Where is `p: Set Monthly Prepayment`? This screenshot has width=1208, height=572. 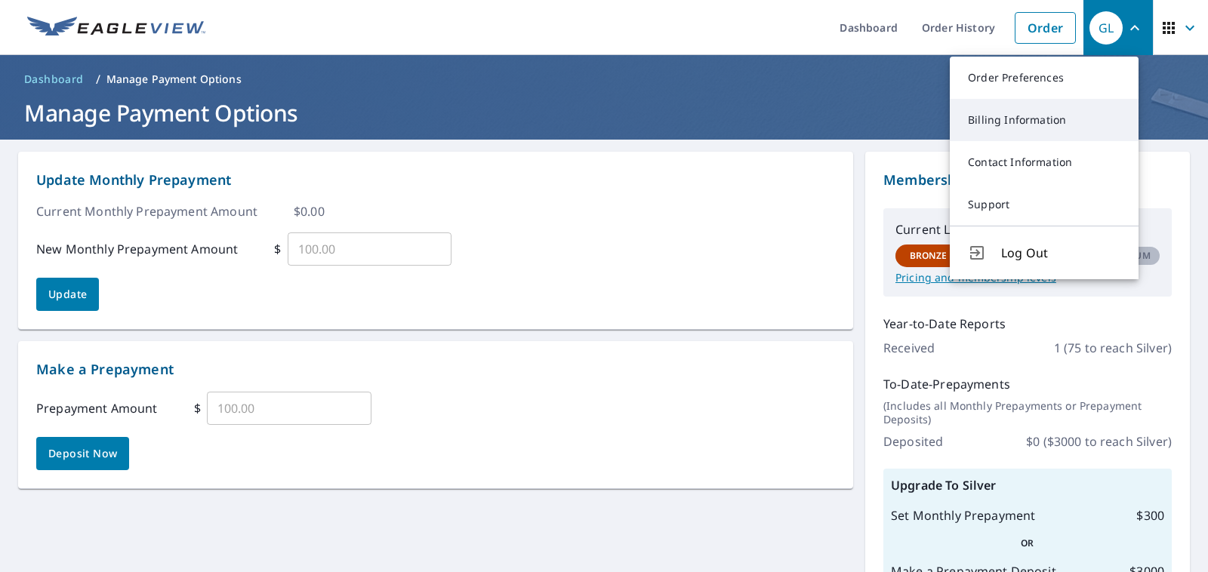
p: Set Monthly Prepayment is located at coordinates (963, 516).